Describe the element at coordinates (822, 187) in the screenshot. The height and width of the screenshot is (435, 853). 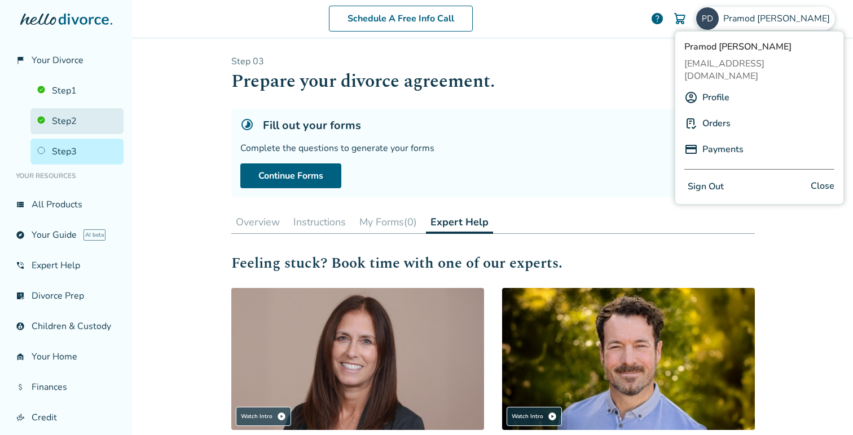
I see `span: Close` at that location.